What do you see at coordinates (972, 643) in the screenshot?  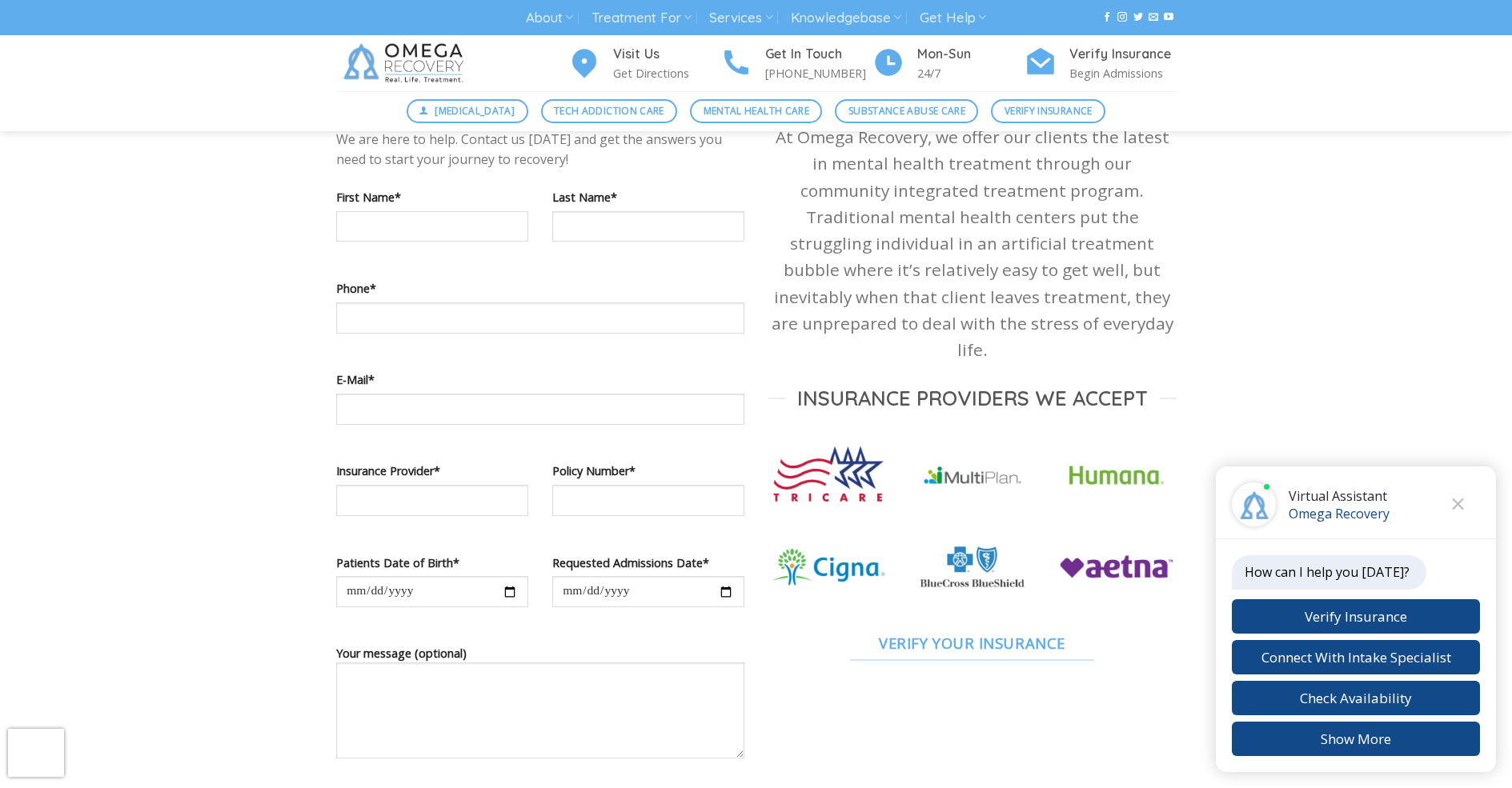 I see `a: Verify Your Insurance` at bounding box center [972, 643].